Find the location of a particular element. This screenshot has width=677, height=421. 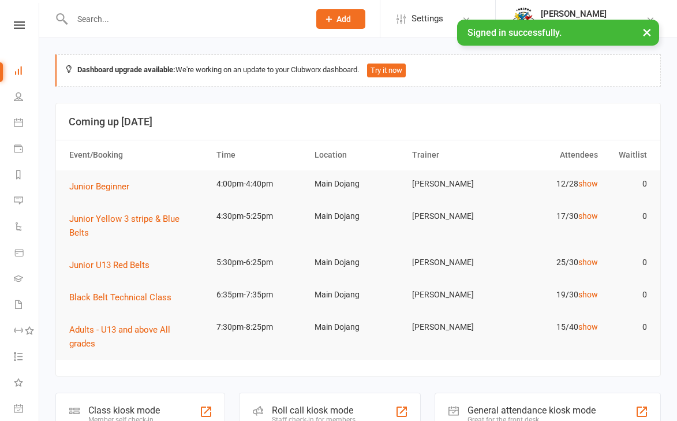

span: Junior Yellow 3 stripe & Blue Belts is located at coordinates (124, 226).